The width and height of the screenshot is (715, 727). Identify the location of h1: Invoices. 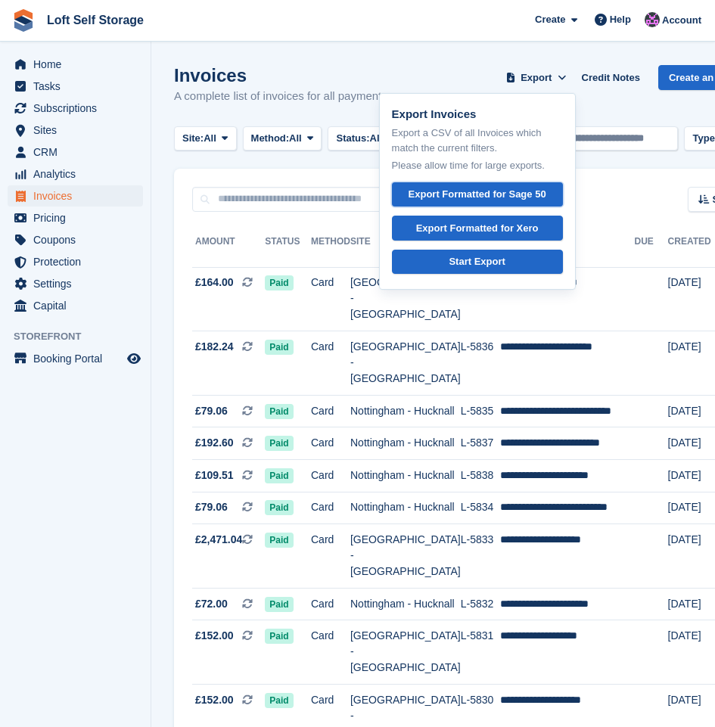
(281, 75).